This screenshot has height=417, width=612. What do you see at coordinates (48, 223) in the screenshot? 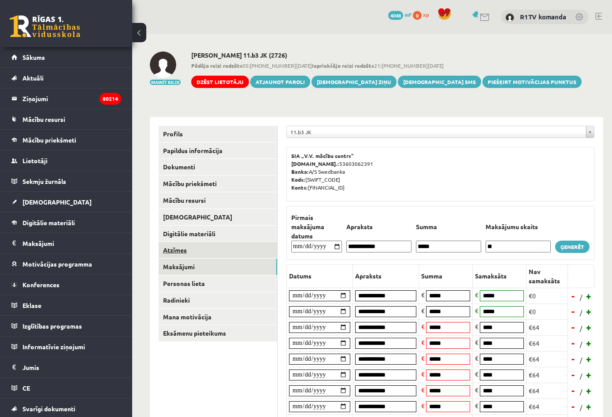
I see `span: Digitālie materiāli` at bounding box center [48, 223].